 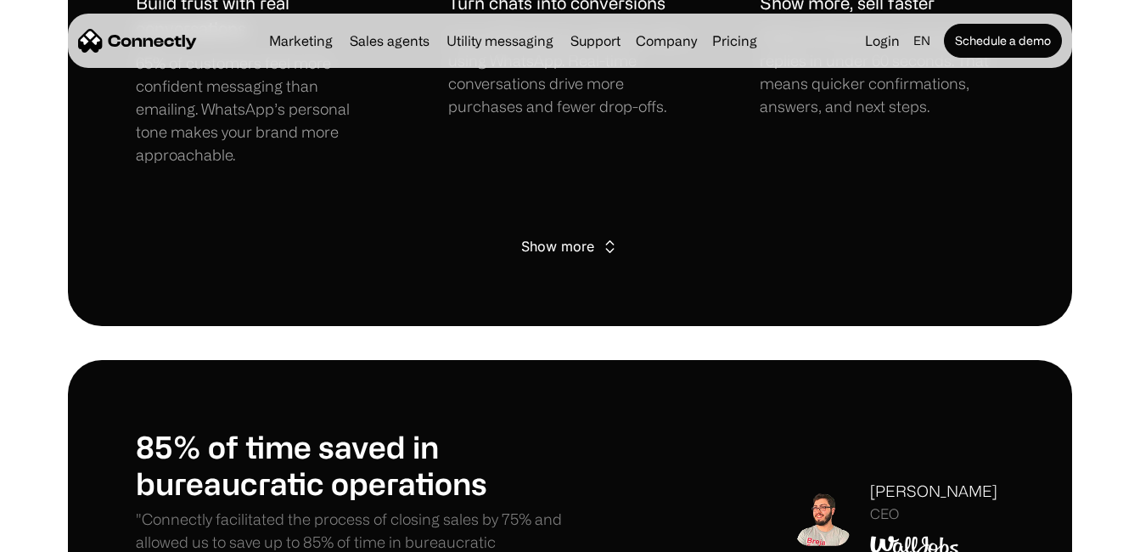 What do you see at coordinates (570, 72) in the screenshot?
I see `div: Up to 28% lead-to-customer rates using WhatsApp. Real-time conversations drive more purchases and...` at bounding box center [570, 72].